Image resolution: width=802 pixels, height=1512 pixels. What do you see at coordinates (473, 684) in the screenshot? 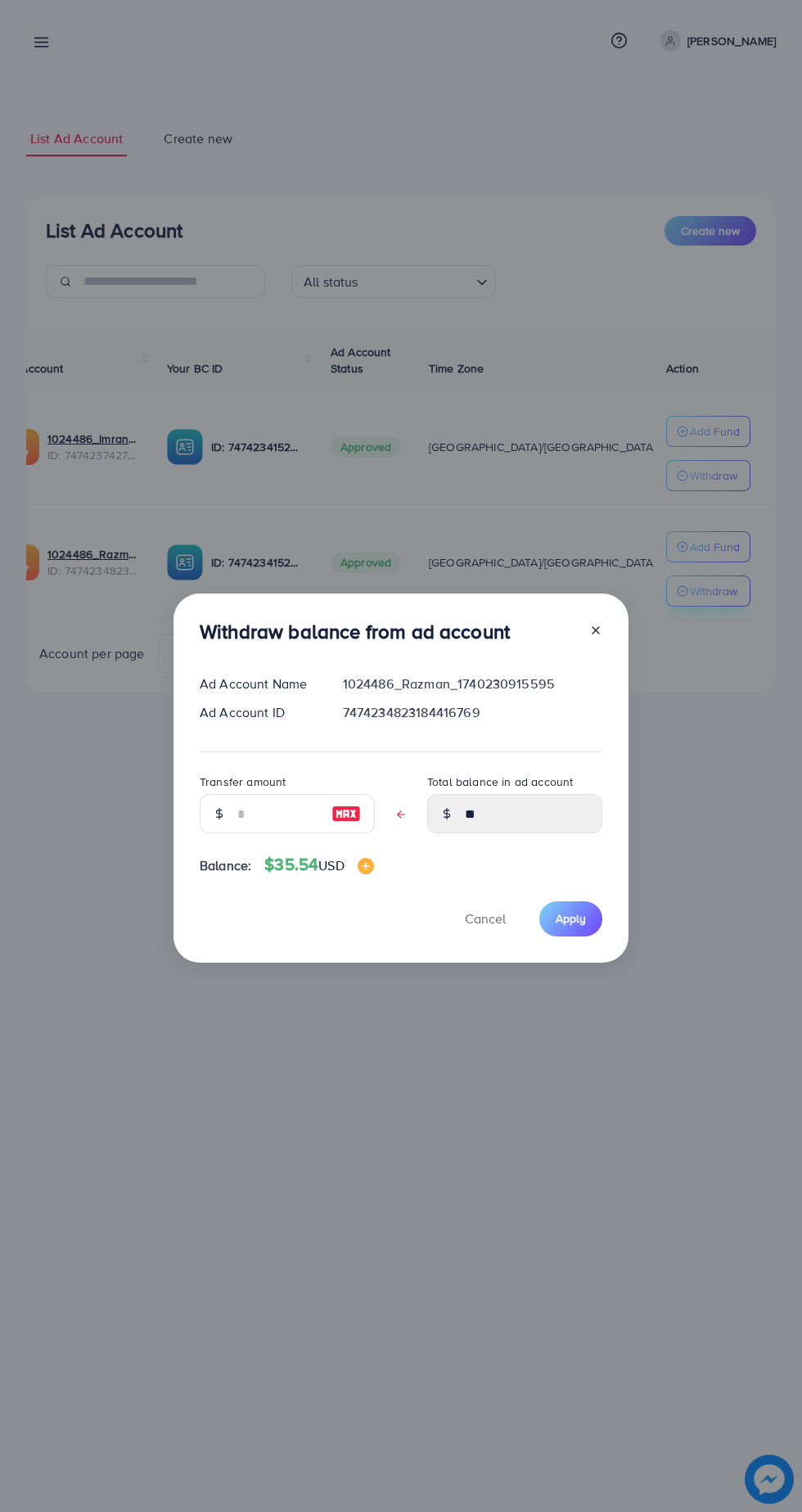
I see `div: 1024486_Razman_1740230915595` at bounding box center [473, 684].